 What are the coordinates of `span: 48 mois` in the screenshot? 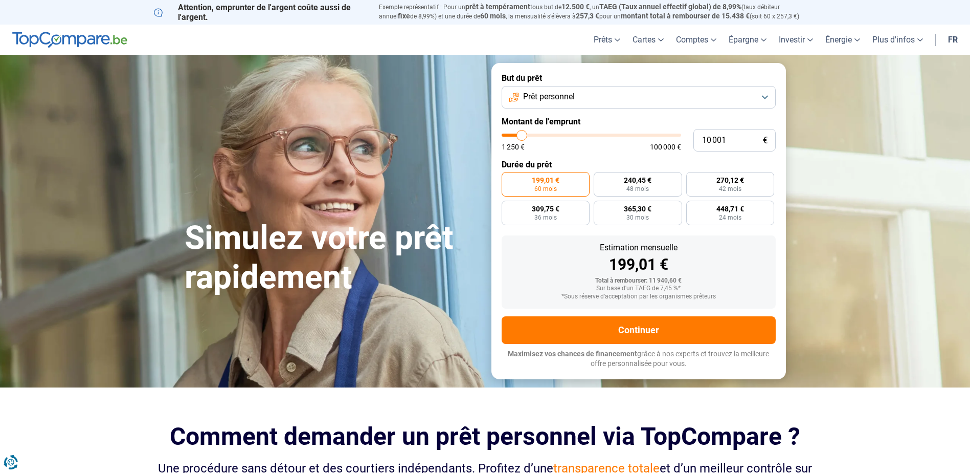 It's located at (638, 189).